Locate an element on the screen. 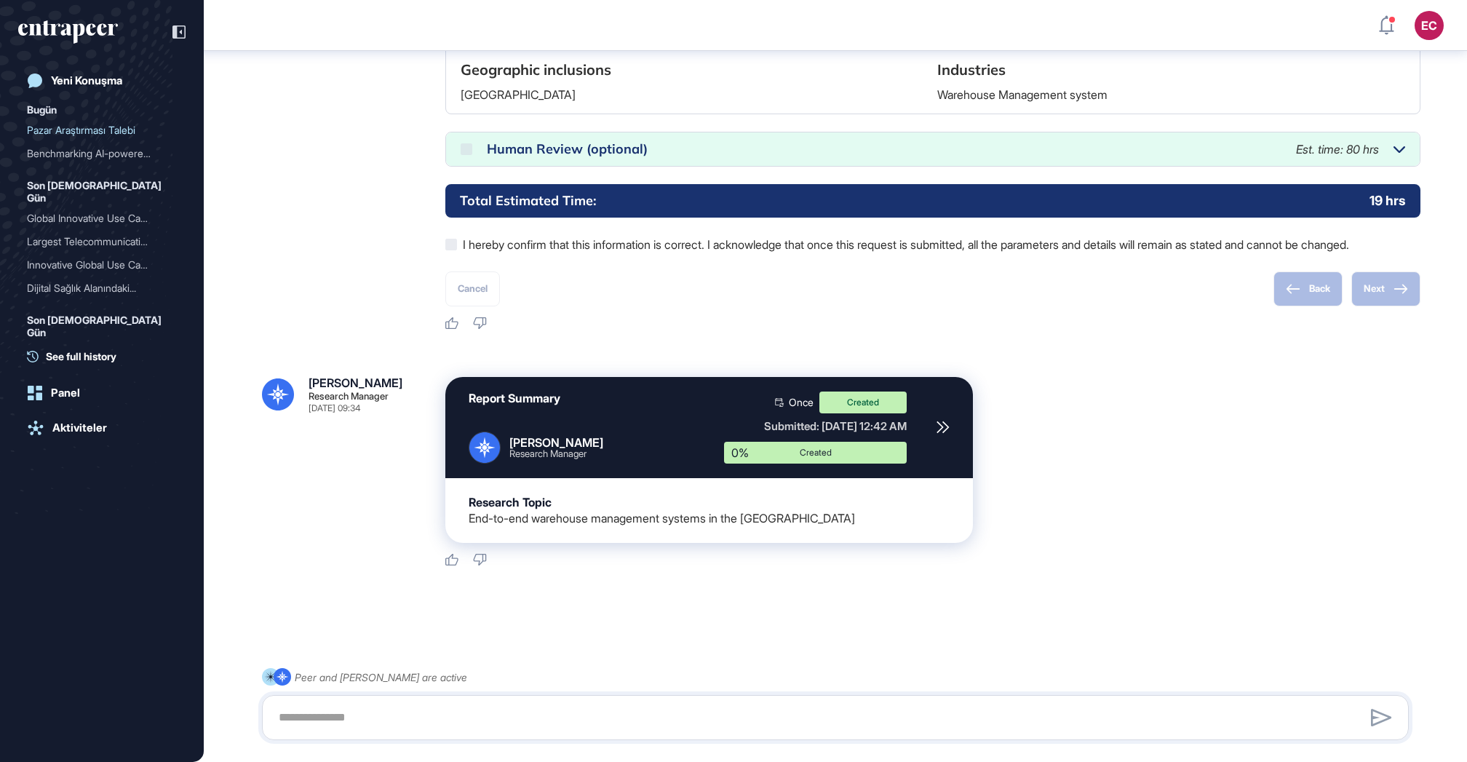 Image resolution: width=1467 pixels, height=762 pixels. h6: Industries is located at coordinates (1171, 70).